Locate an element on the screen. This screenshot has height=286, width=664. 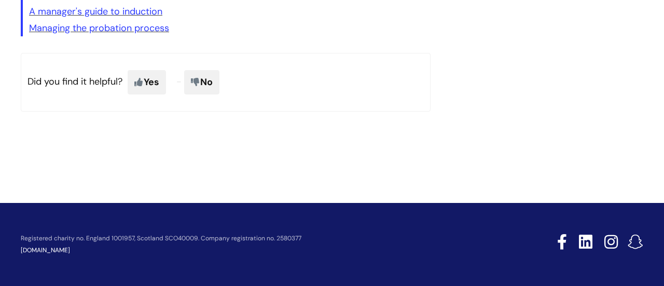
p: Did you find it helpful? is located at coordinates (226, 82).